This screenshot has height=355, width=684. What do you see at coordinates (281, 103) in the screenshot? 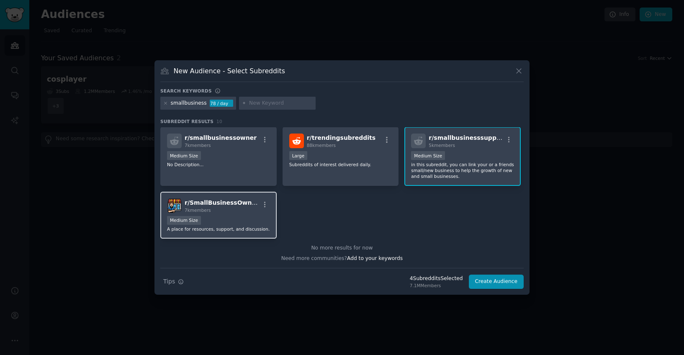
I see `input: New Keyword` at bounding box center [281, 103].